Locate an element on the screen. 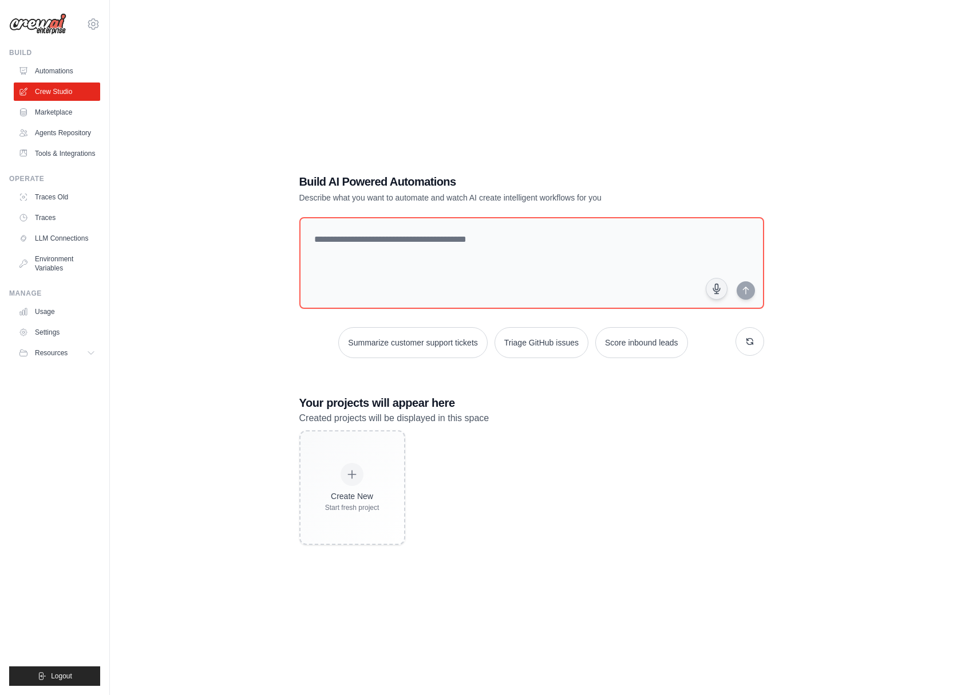  h1: Build AI Powered Automations is located at coordinates (492, 182).